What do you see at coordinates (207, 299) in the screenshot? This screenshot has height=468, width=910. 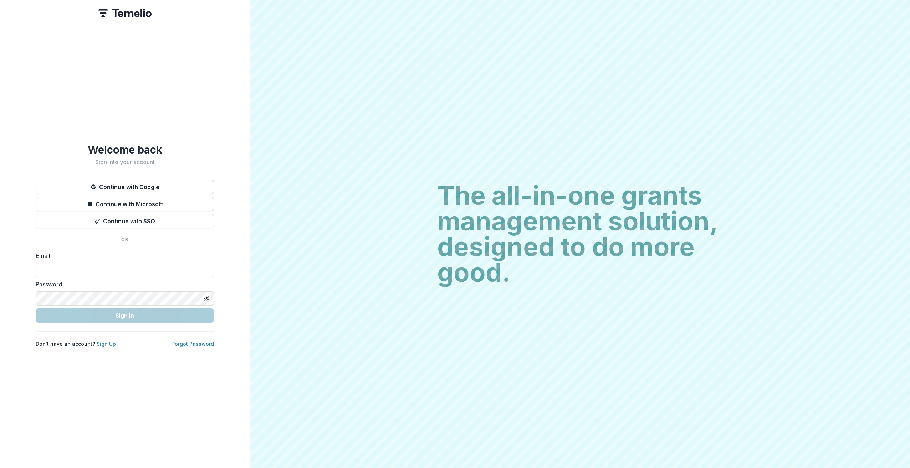 I see `button: Toggle password visibility` at bounding box center [207, 299].